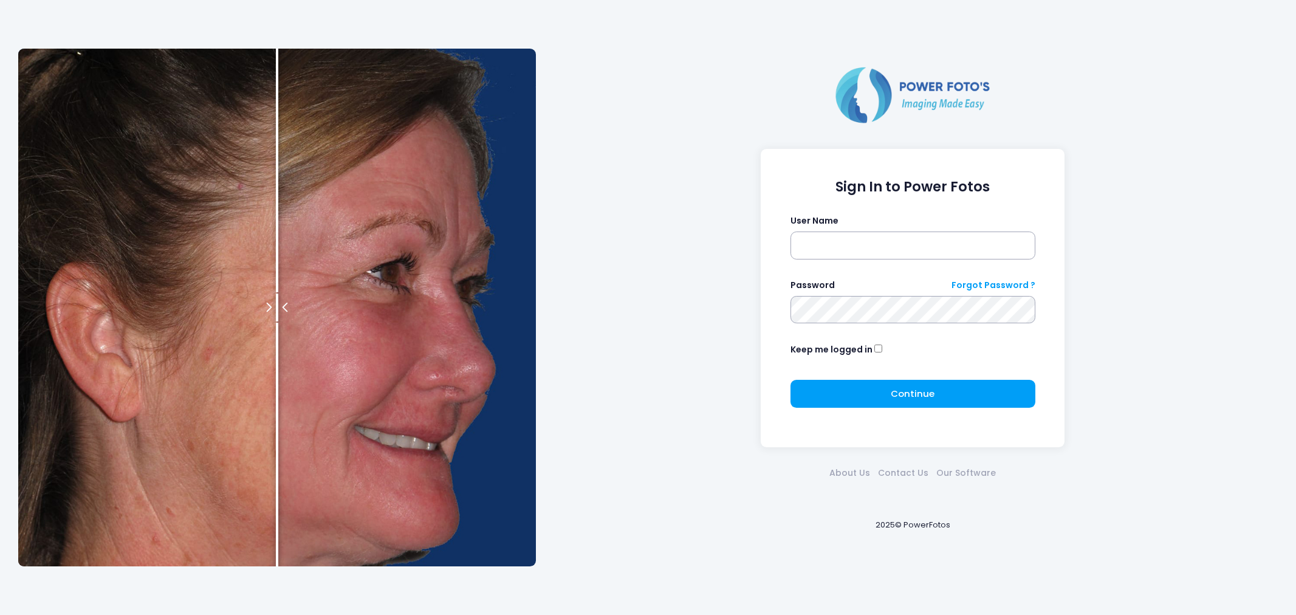 This screenshot has height=615, width=1296. What do you see at coordinates (913, 393) in the screenshot?
I see `span: Continue` at bounding box center [913, 393].